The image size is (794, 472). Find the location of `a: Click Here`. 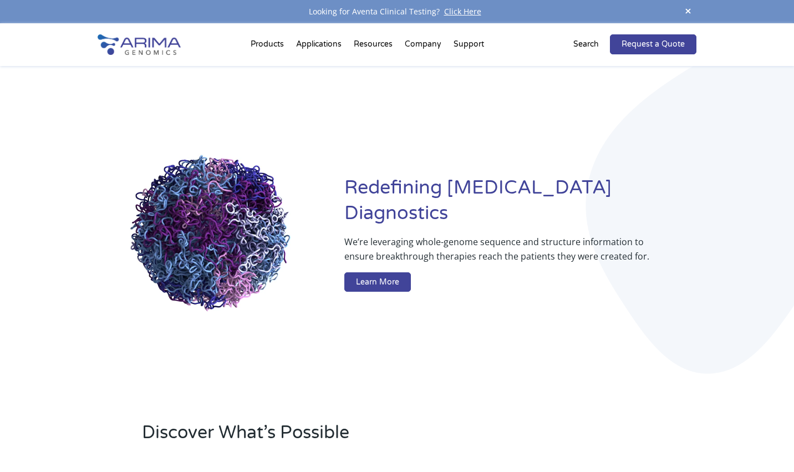

a: Click Here is located at coordinates (462, 11).